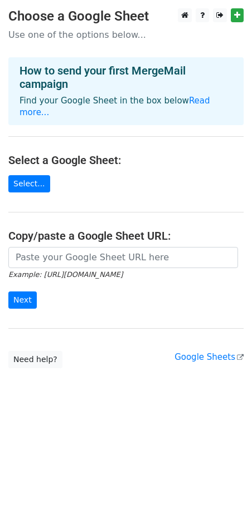  Describe the element at coordinates (35, 360) in the screenshot. I see `a: Need help?` at that location.